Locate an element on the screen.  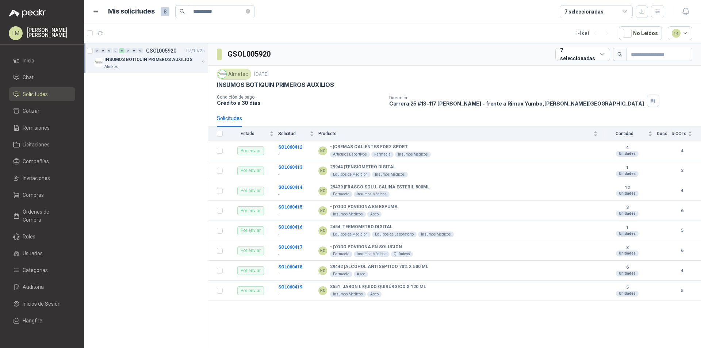
a: Roles is located at coordinates (42, 237).